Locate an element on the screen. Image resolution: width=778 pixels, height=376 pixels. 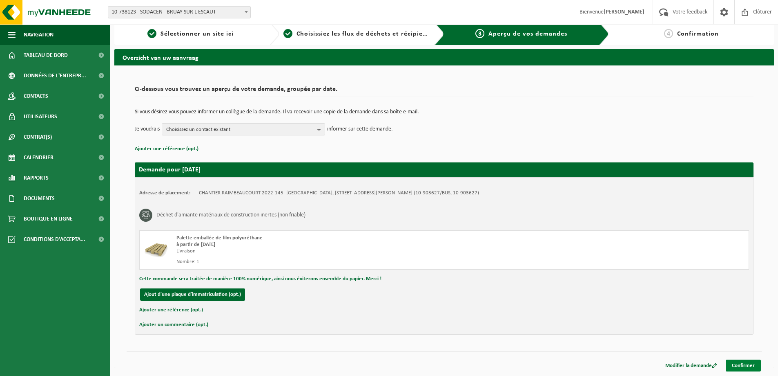
strong: Adresse de placement: is located at coordinates (165, 192).